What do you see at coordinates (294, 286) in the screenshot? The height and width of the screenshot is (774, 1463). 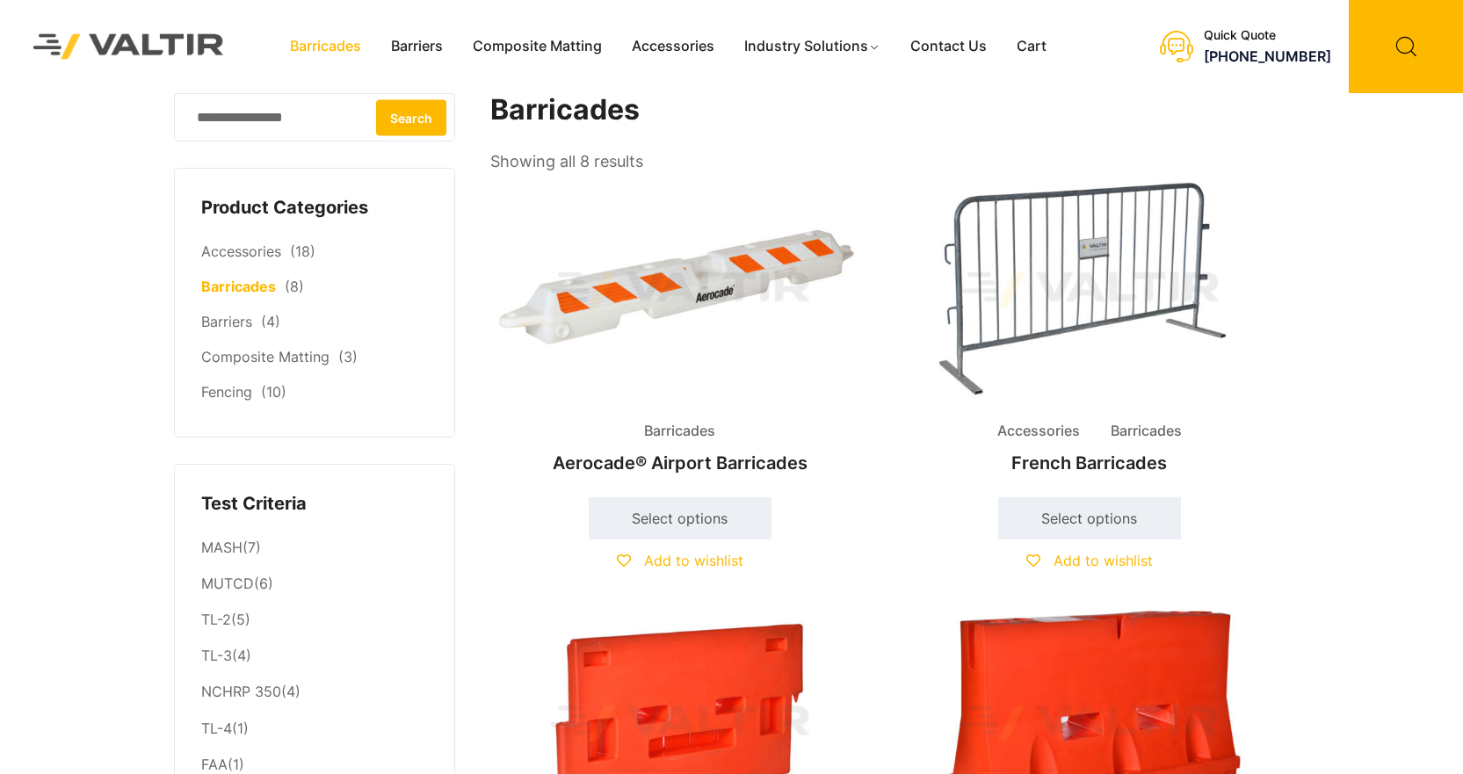 I see `span: (8)` at bounding box center [294, 286].